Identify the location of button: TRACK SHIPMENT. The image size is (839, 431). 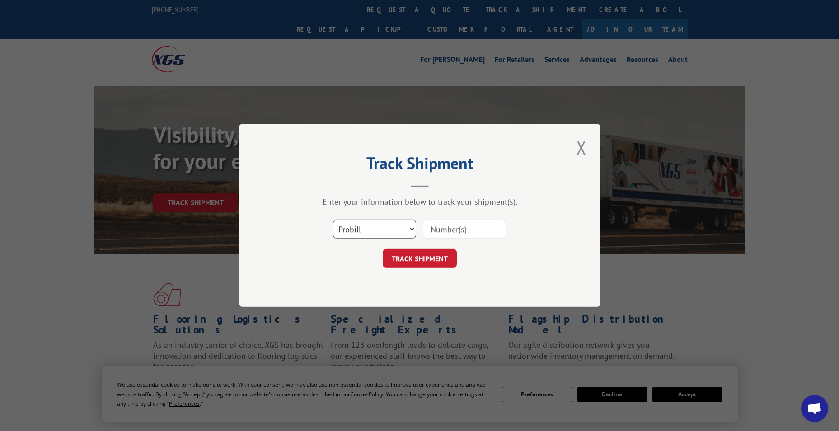
(420, 259).